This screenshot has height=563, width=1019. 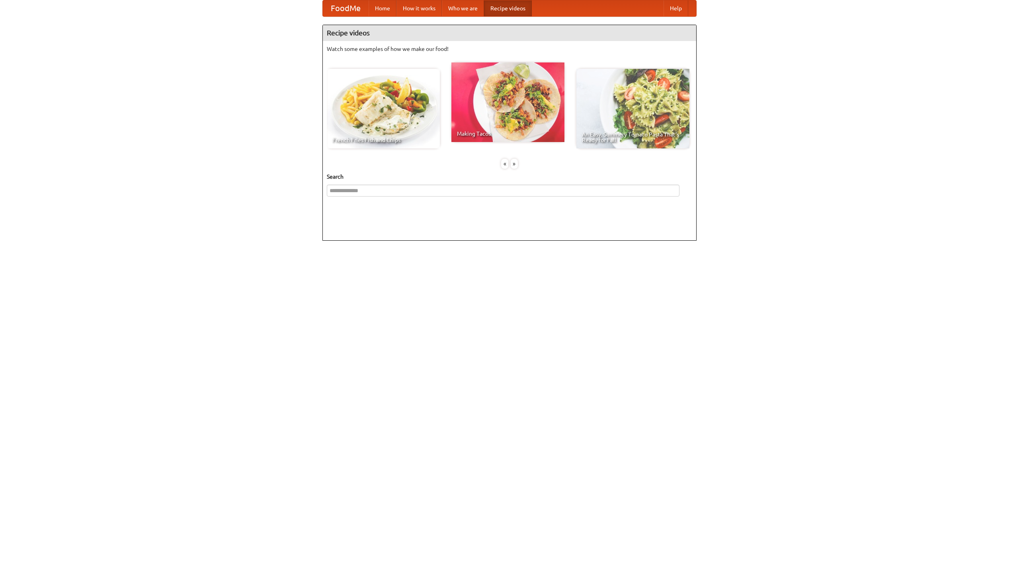 I want to click on h4: Recipe videos, so click(x=509, y=33).